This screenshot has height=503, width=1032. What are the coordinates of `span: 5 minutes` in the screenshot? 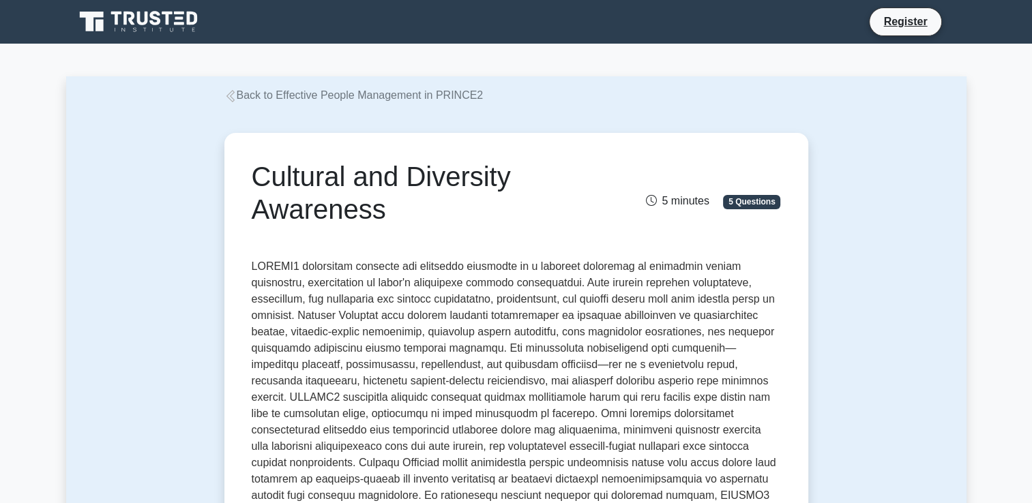 It's located at (677, 201).